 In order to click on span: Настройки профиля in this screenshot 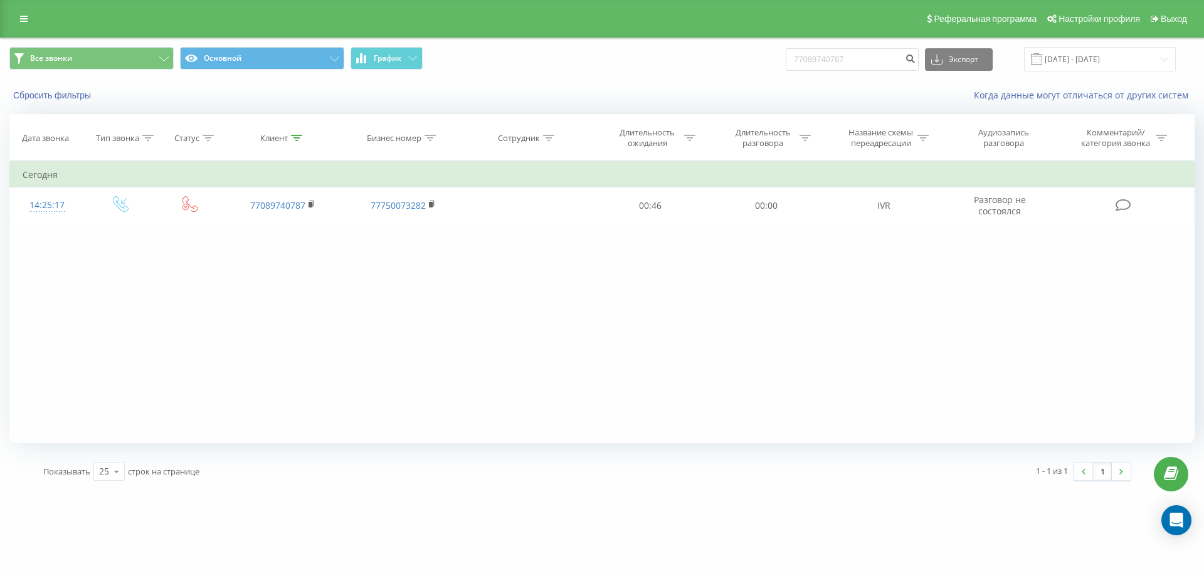, I will do `click(1099, 19)`.